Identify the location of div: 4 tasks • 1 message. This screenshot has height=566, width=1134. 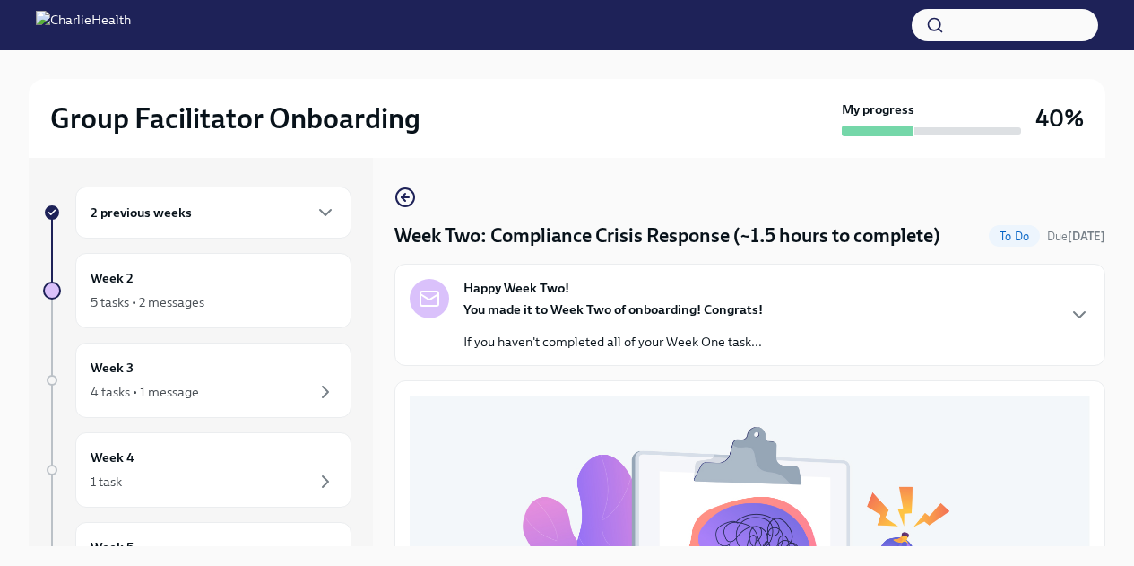
(144, 392).